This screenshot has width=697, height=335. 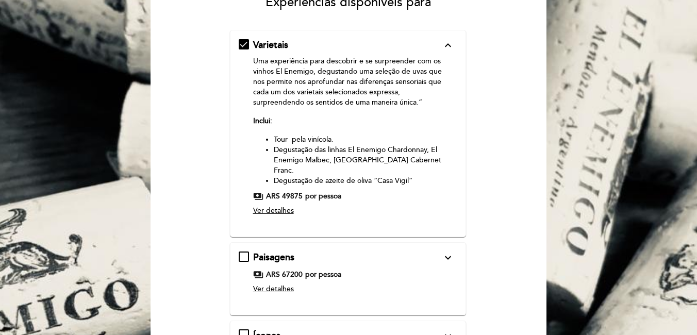 I want to click on md-checkbox: Paisagens expand_more Uma experiência para viajar por Mendoza e suas paisagens através dos vinhos..., so click(x=348, y=275).